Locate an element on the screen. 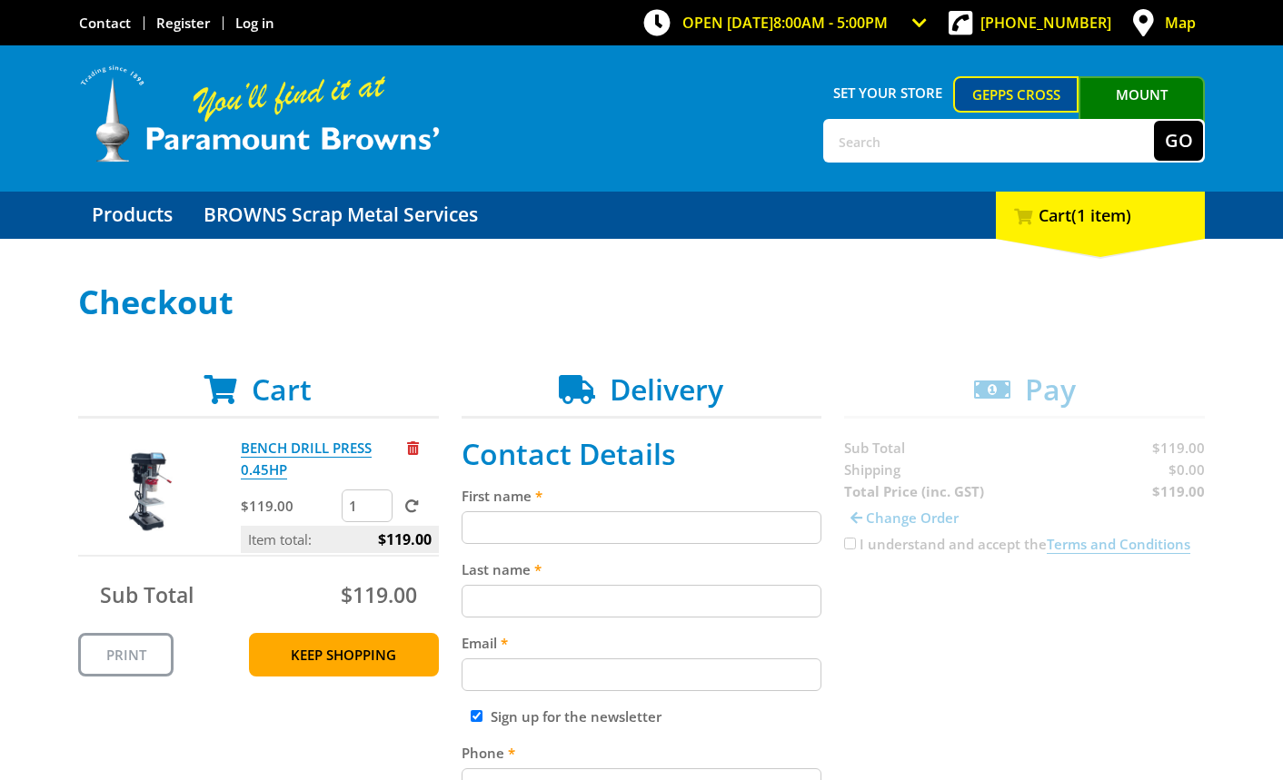  a: Print is located at coordinates (125, 655).